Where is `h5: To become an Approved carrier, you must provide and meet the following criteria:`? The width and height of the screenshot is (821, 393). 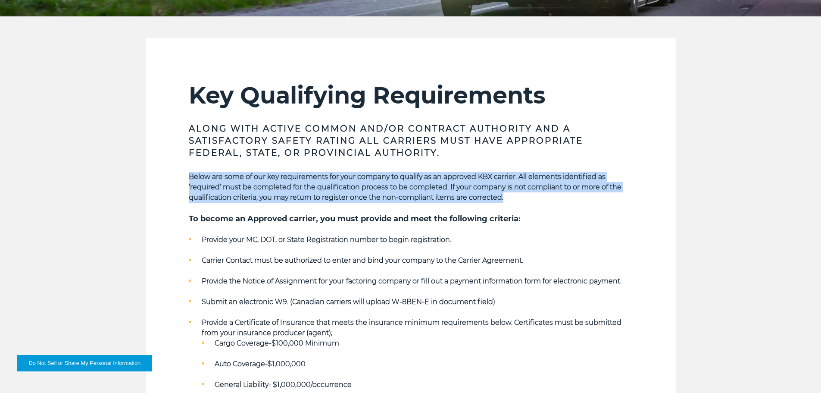
h5: To become an Approved carrier, you must provide and meet the following criteria: is located at coordinates (411, 219).